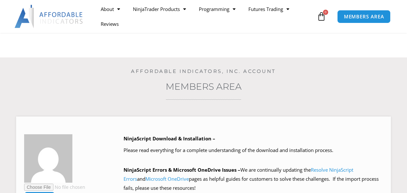  Describe the element at coordinates (49, 16) in the screenshot. I see `img: LogoAI | Affordable Indicators – NinjaTrader` at that location.